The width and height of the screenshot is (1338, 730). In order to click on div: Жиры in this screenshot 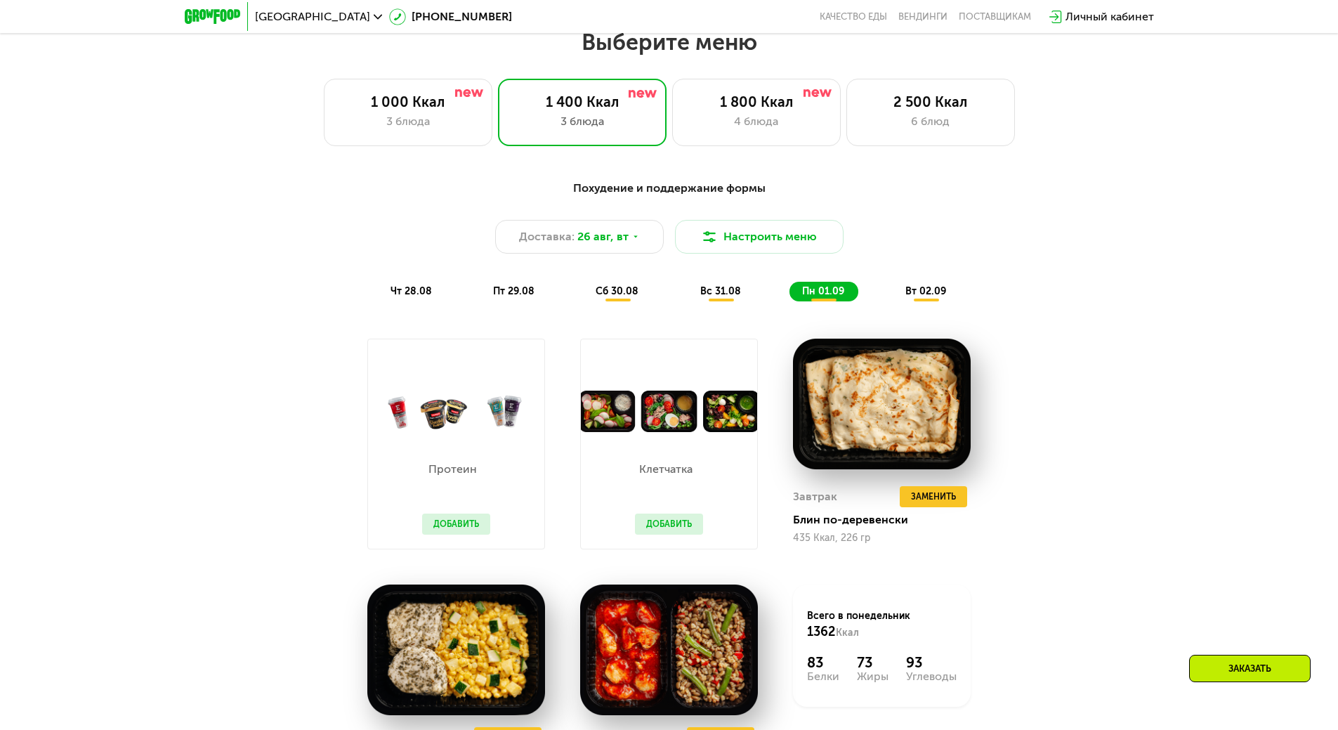, I will do `click(872, 676)`.